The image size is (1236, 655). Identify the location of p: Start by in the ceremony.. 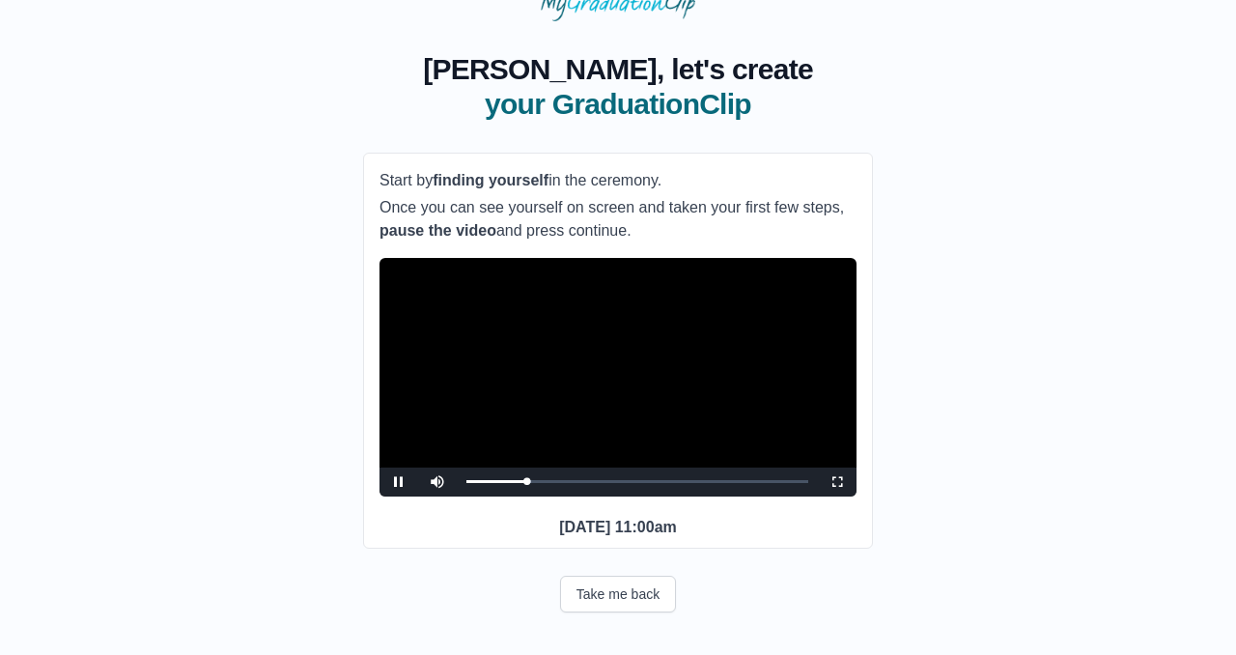
(618, 181).